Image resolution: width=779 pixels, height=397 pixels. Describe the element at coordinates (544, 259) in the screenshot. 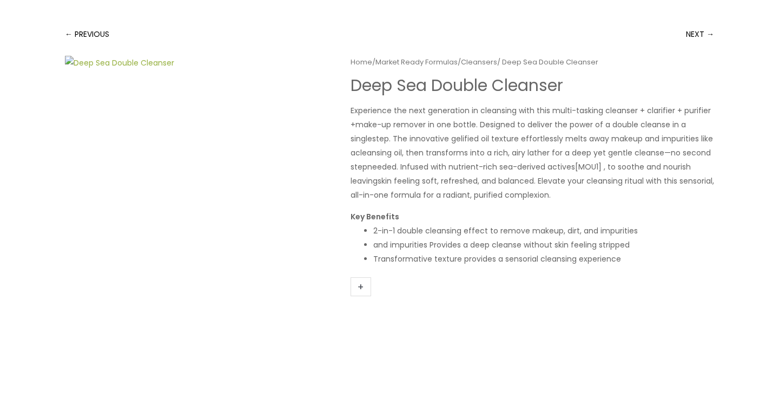

I see `li: Transformative texture provides a sensorial cleansing experience` at that location.